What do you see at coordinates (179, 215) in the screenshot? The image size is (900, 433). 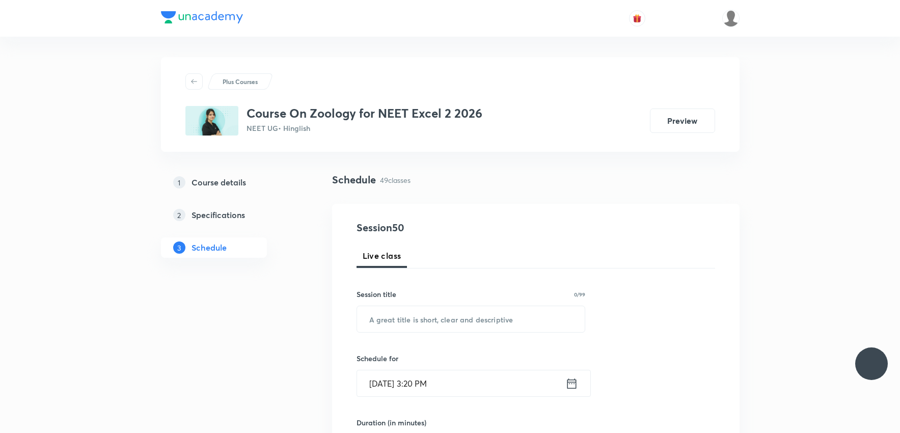 I see `p: 2` at bounding box center [179, 215].